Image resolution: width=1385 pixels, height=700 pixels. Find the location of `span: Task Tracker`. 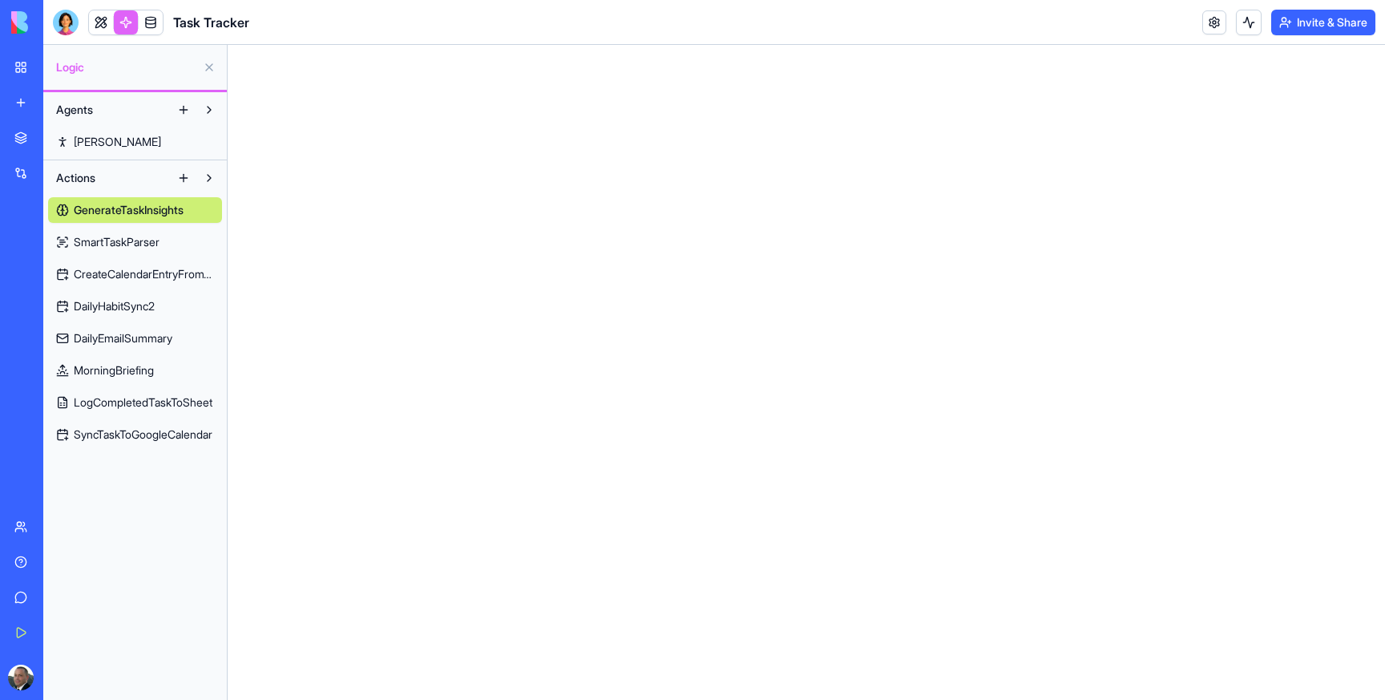

span: Task Tracker is located at coordinates (211, 22).